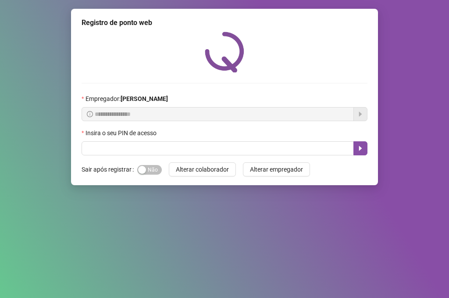 The height and width of the screenshot is (298, 449). I want to click on span: info-circle, so click(90, 114).